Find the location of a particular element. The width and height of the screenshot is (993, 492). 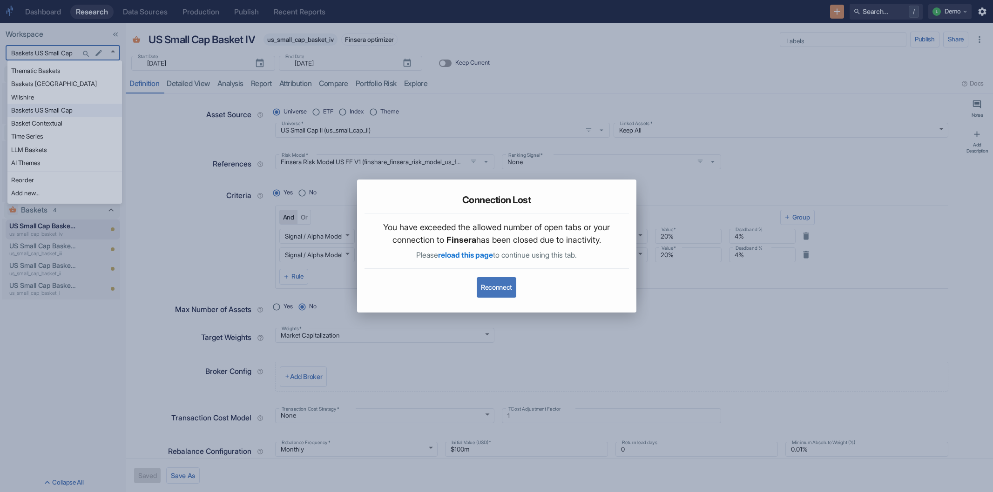

p: Please to continue using this tab. is located at coordinates (497, 255).